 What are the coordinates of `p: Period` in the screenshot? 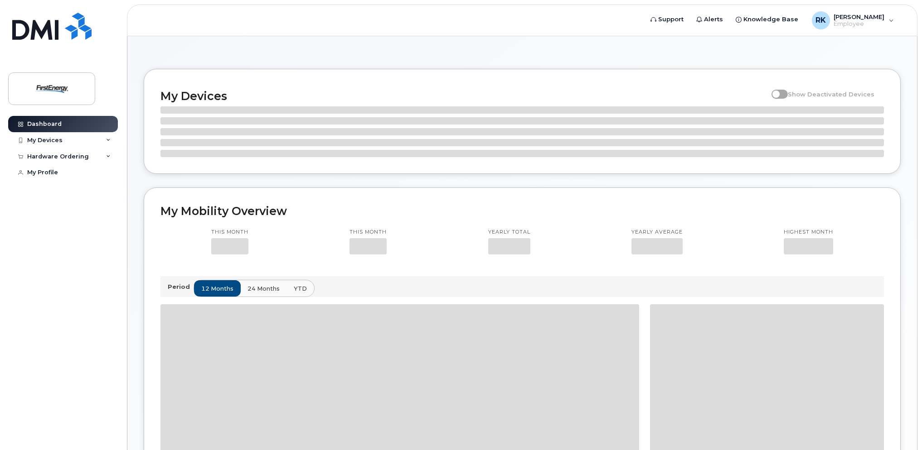 It's located at (180, 287).